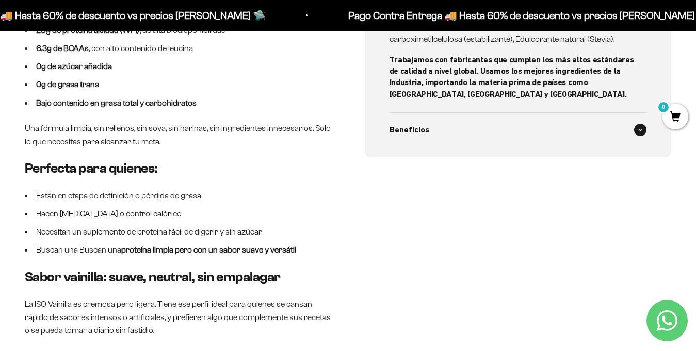  I want to click on div: Reseñas de otros clientes, so click(113, 78).